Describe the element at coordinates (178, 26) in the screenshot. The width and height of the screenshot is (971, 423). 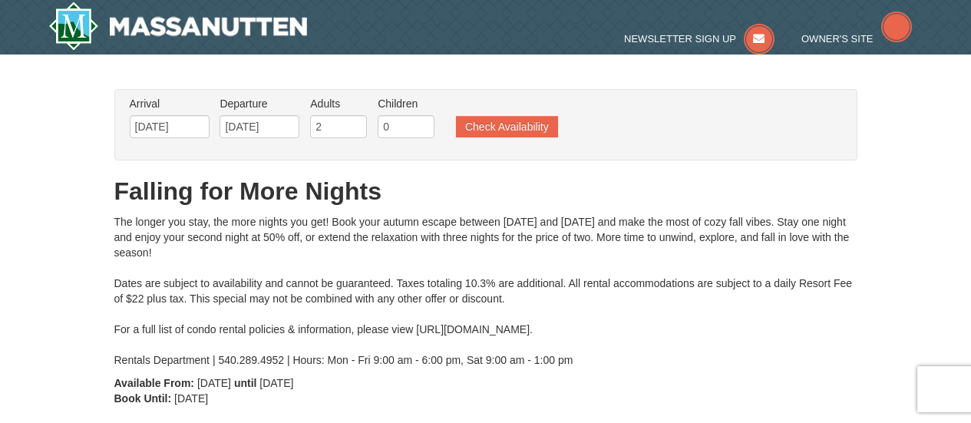
I see `a: Massanutten Resort` at that location.